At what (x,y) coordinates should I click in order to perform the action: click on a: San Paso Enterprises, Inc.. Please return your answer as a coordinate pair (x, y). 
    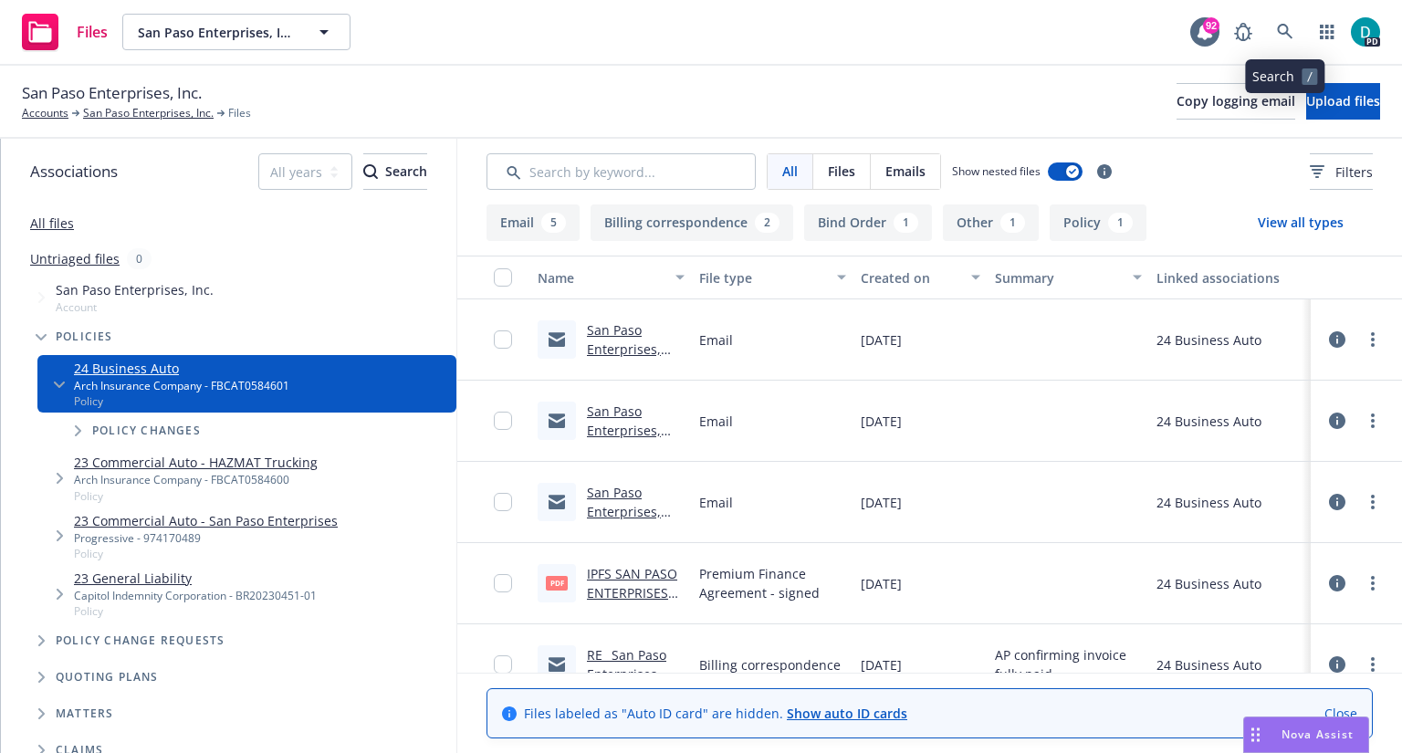
    Looking at the image, I should click on (148, 113).